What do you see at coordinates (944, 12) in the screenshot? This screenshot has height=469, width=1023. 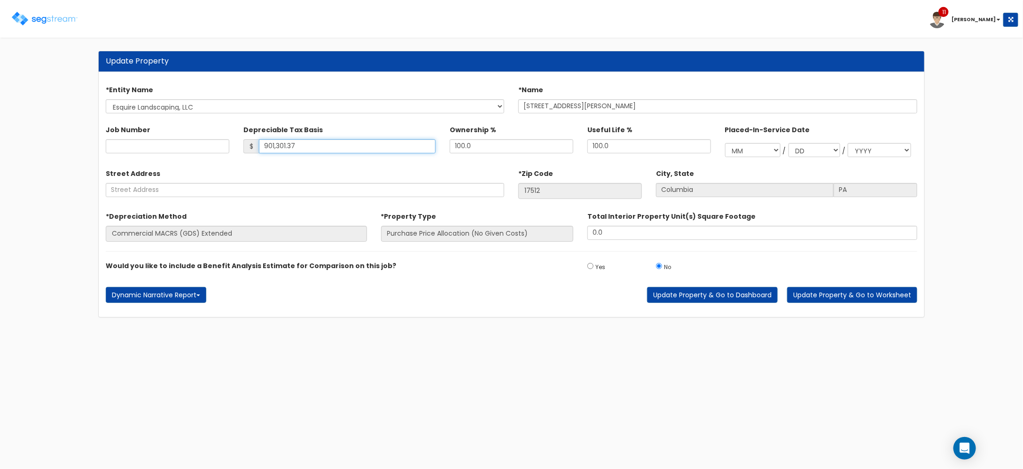 I see `span: 11` at bounding box center [944, 12].